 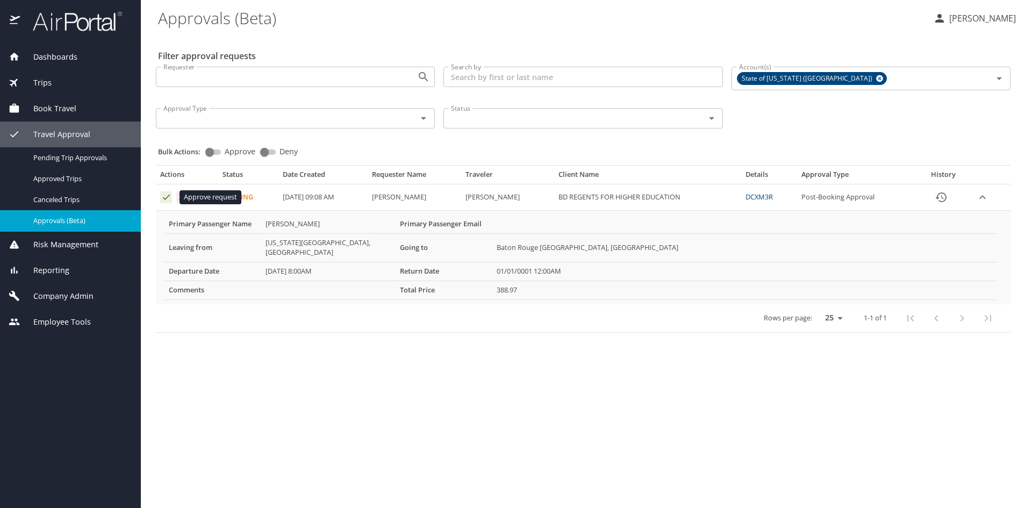 What do you see at coordinates (289, 152) in the screenshot?
I see `span: Deny` at bounding box center [289, 152].